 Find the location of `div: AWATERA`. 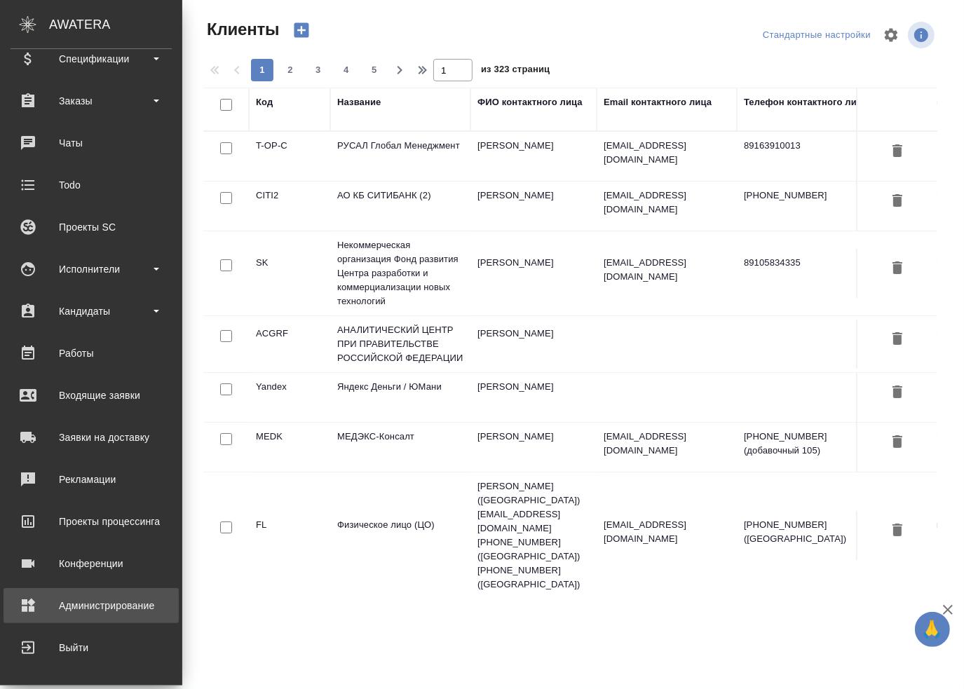

div: AWATERA is located at coordinates (116, 25).